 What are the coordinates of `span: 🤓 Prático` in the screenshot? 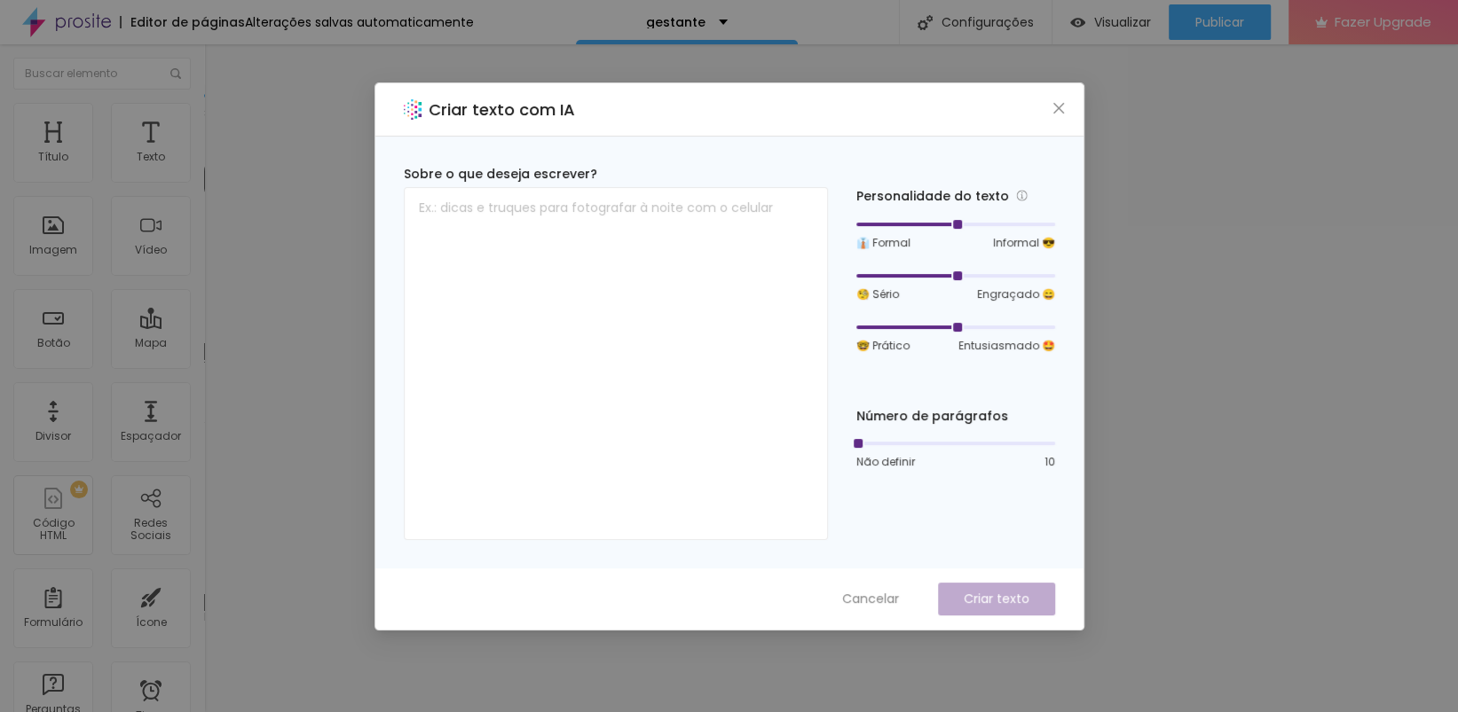 It's located at (883, 346).